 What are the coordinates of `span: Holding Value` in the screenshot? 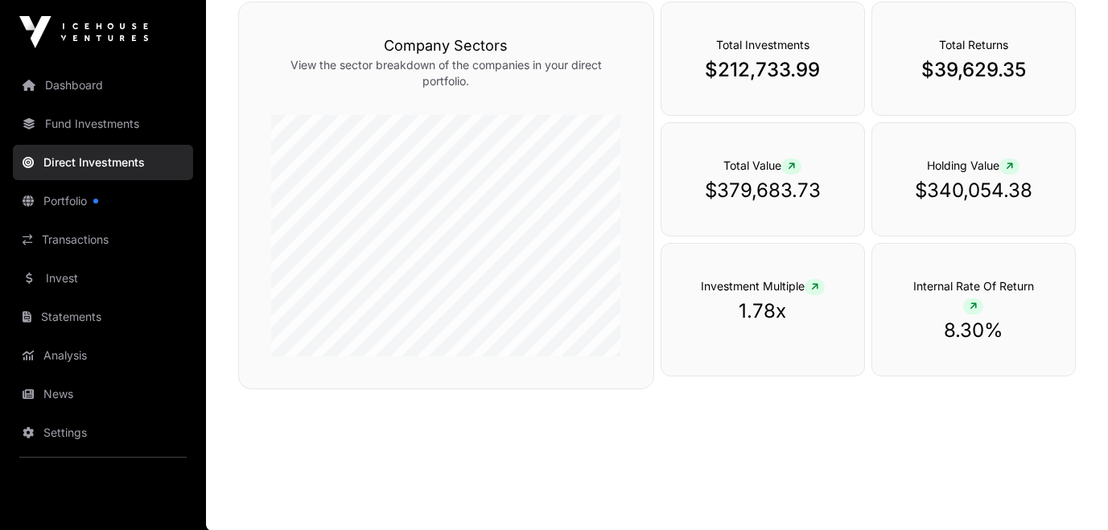 It's located at (973, 165).